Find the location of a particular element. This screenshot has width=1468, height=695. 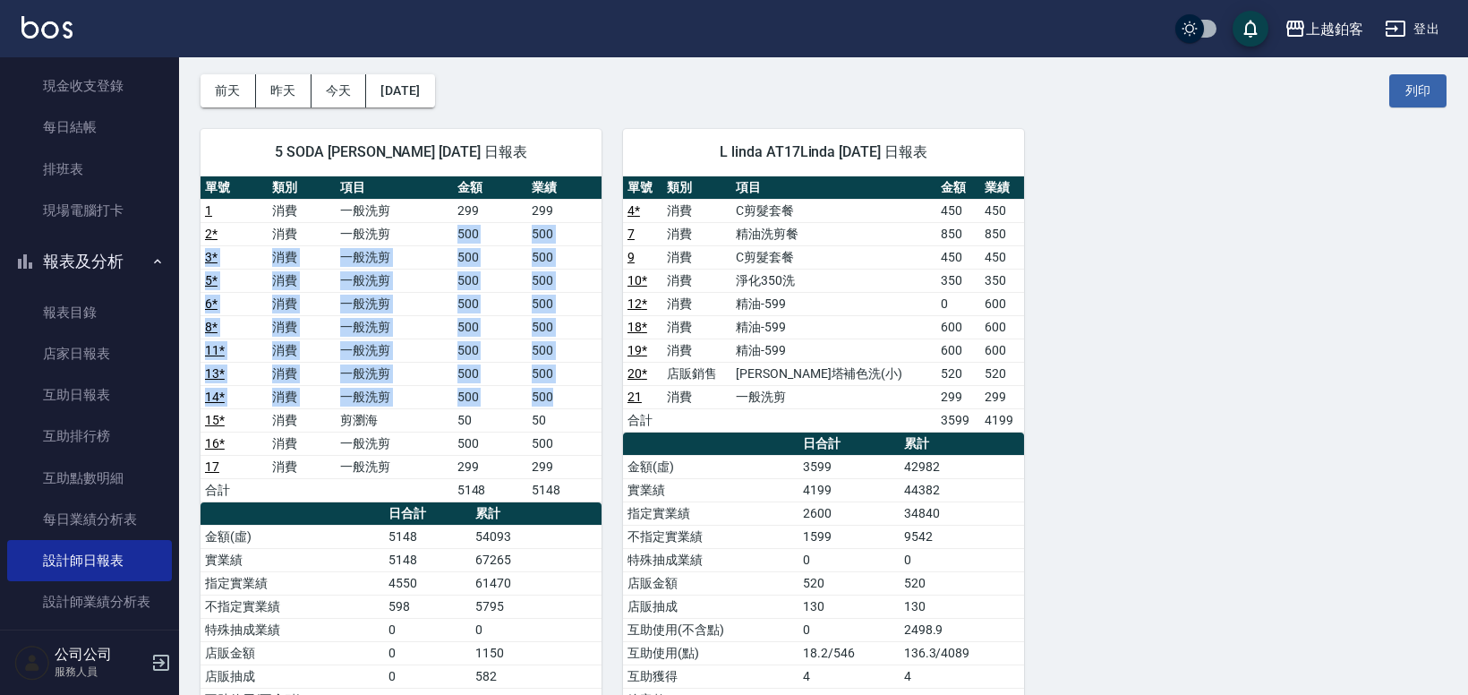

th: 單號 is located at coordinates (643, 188).